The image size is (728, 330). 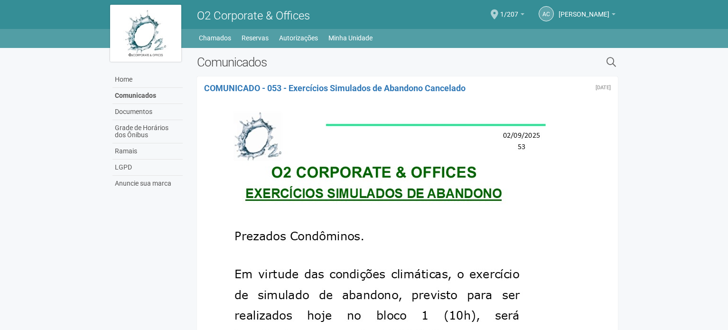 What do you see at coordinates (148, 112) in the screenshot?
I see `a: Documentos` at bounding box center [148, 112].